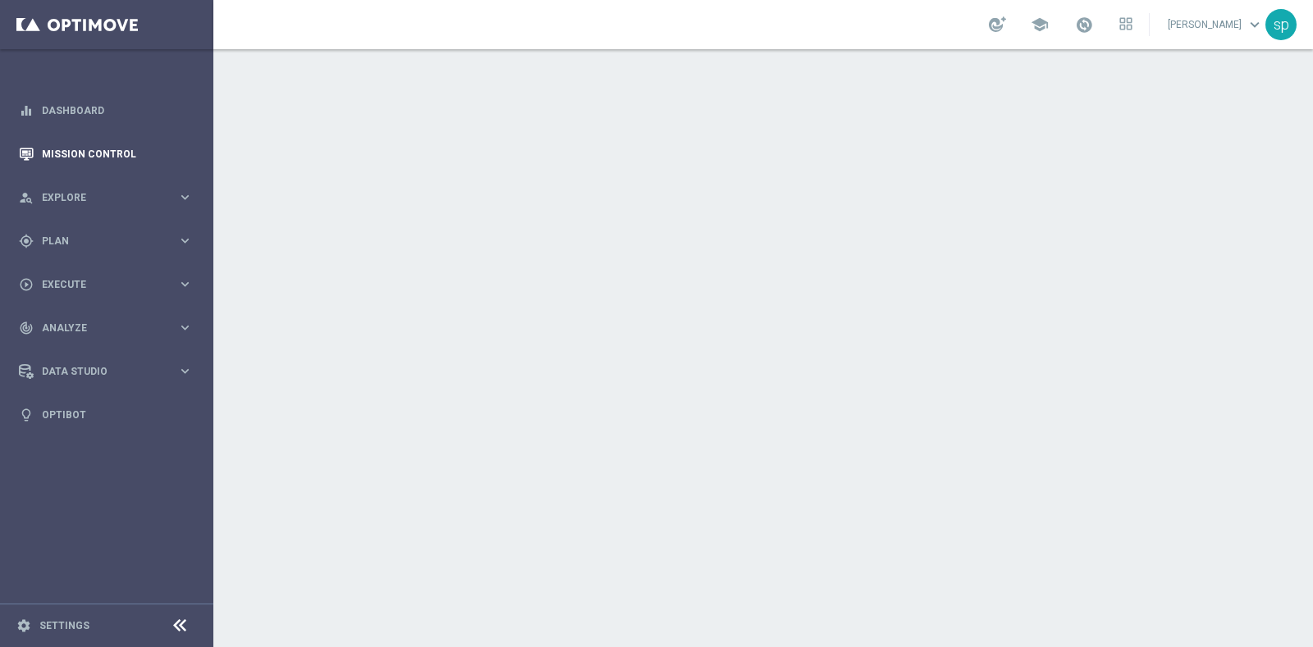  I want to click on a: Dashboard, so click(117, 110).